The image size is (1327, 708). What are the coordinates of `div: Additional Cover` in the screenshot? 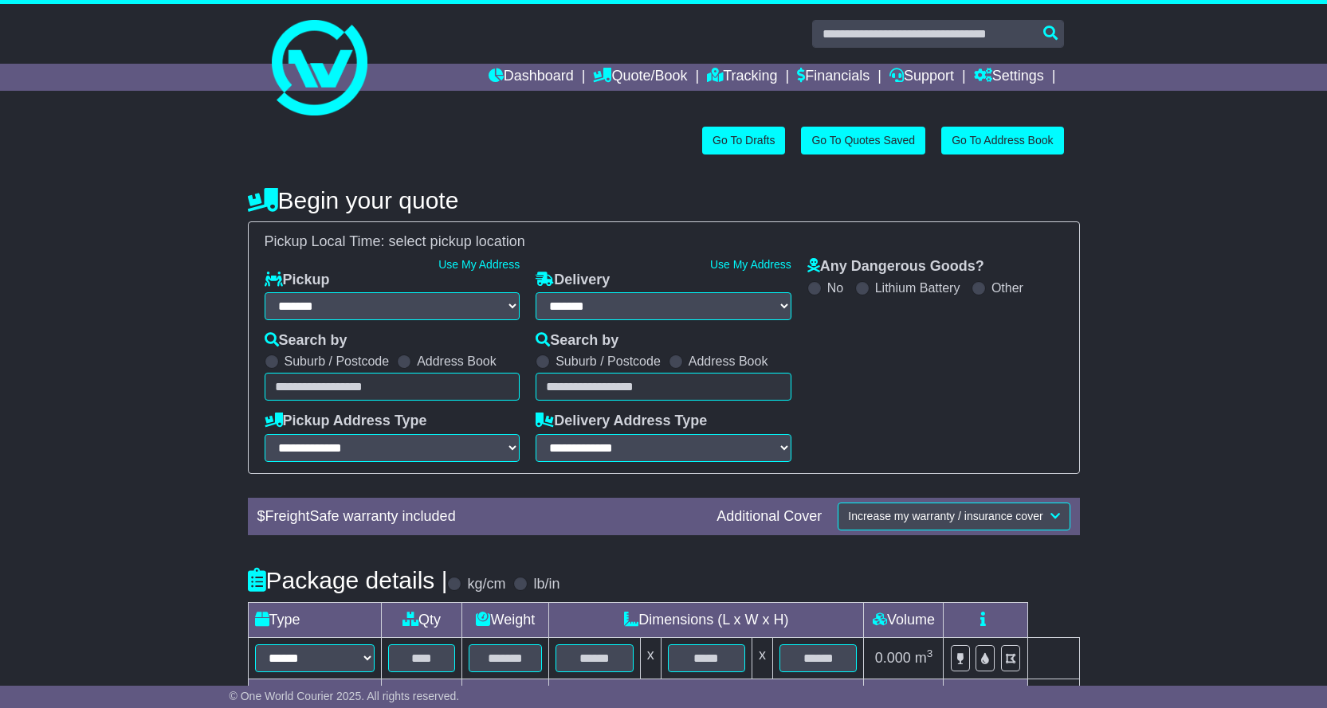 It's located at (769, 517).